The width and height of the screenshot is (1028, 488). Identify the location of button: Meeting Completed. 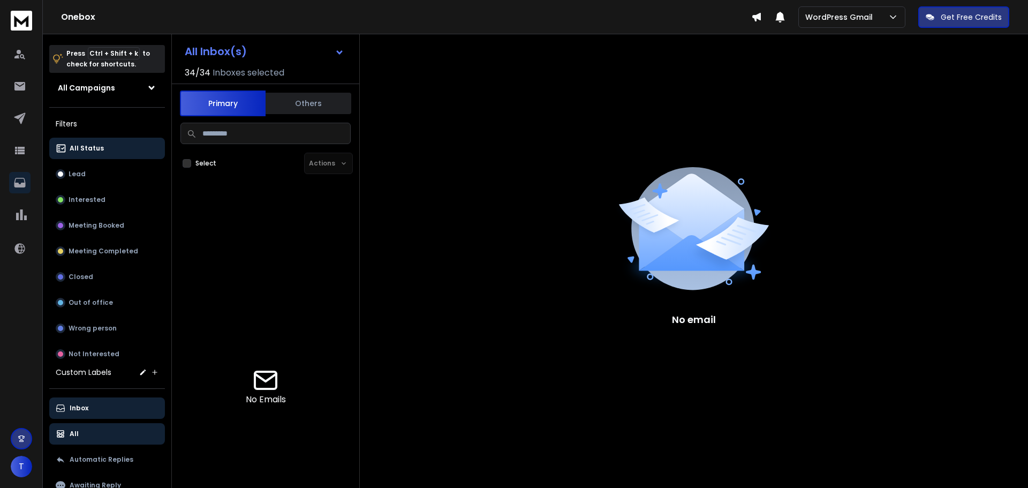
(107, 251).